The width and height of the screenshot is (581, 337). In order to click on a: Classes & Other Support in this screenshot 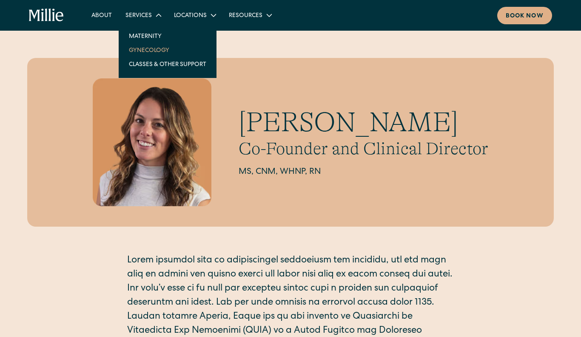, I will do `click(168, 64)`.